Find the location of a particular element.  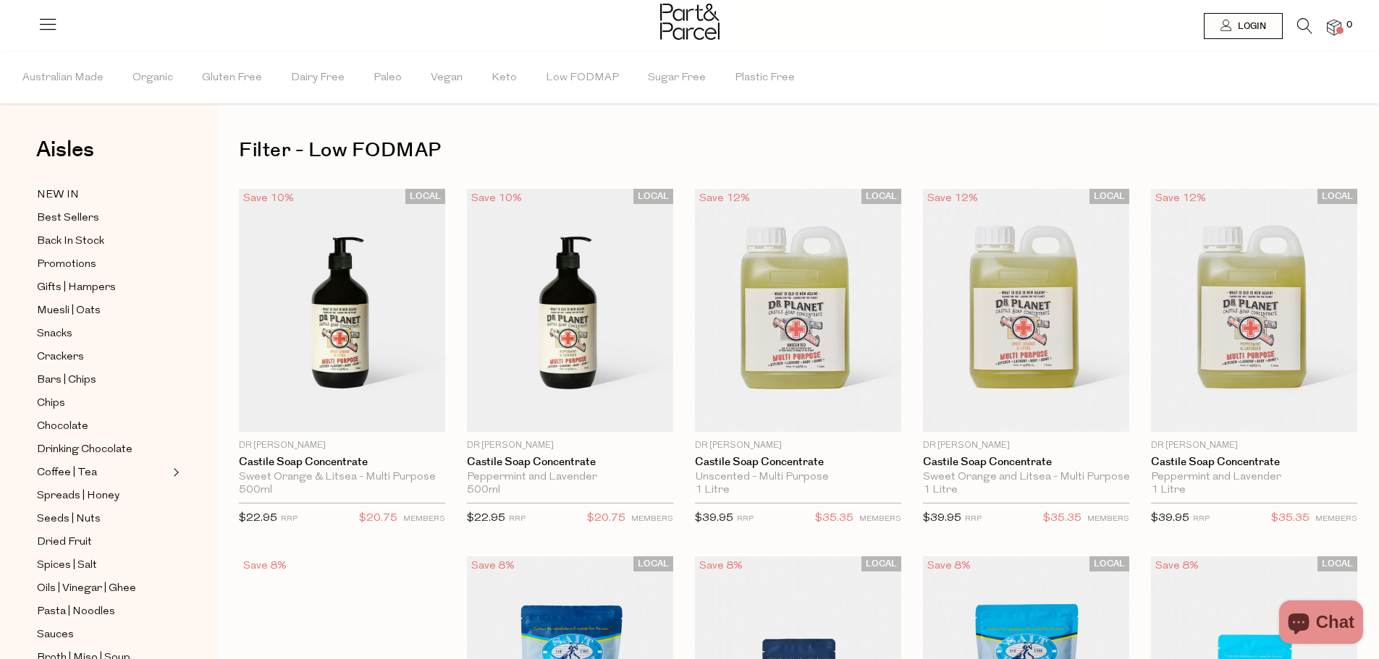

span: Plastic Free is located at coordinates (764, 78).